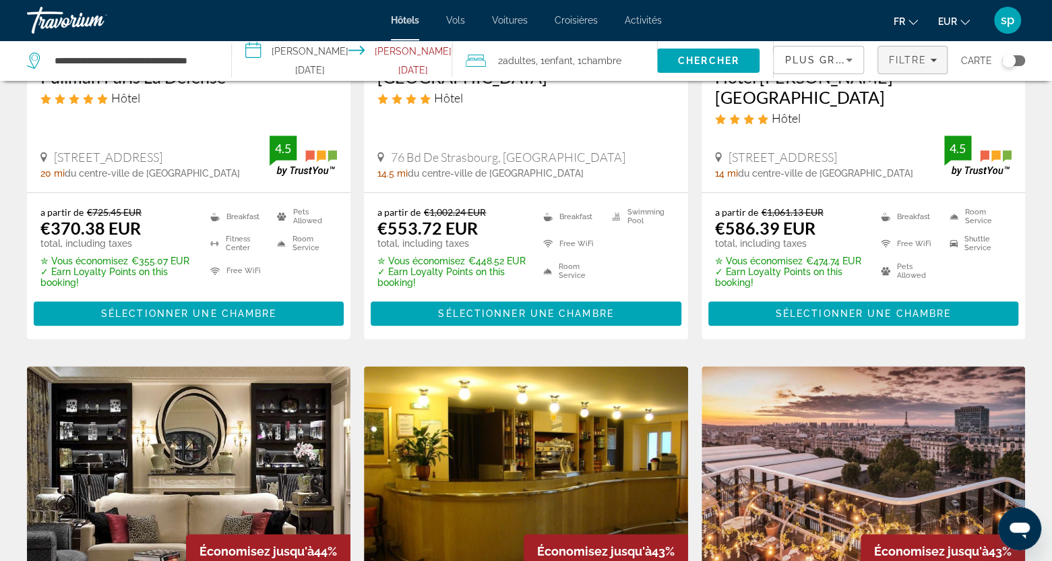 Image resolution: width=1052 pixels, height=561 pixels. Describe the element at coordinates (189, 98) in the screenshot. I see `div: 5 star Hotel` at that location.